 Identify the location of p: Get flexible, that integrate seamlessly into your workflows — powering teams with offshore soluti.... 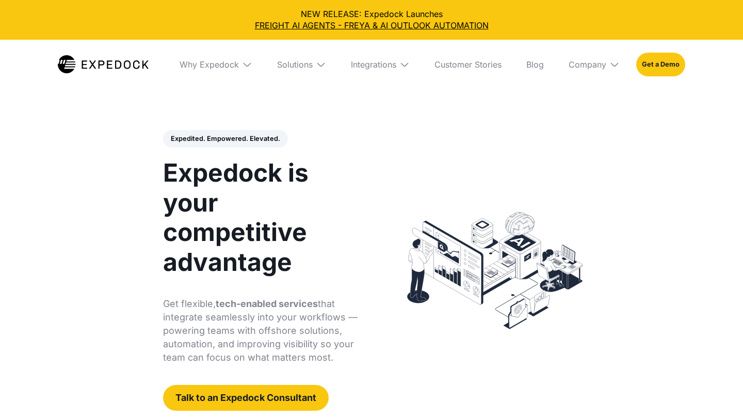
(262, 331).